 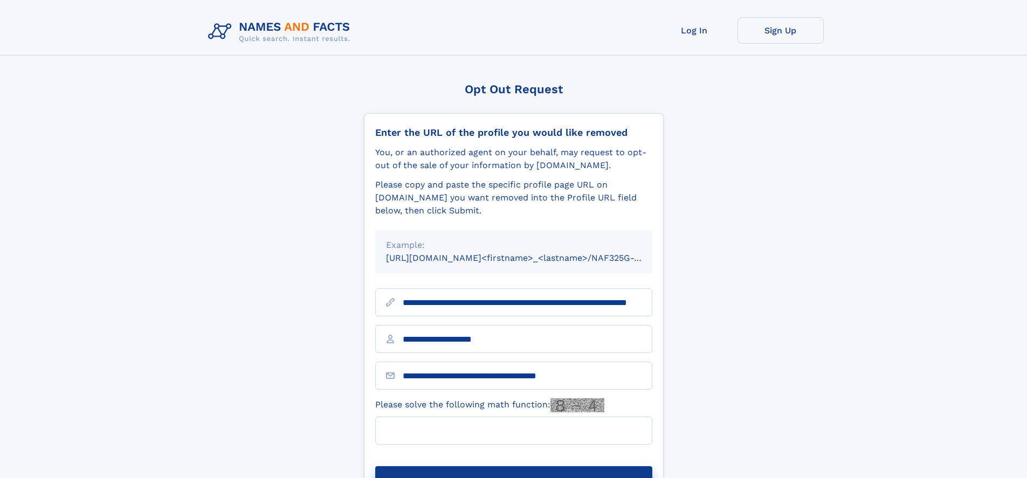 I want to click on div: Opt Out Request, so click(x=514, y=89).